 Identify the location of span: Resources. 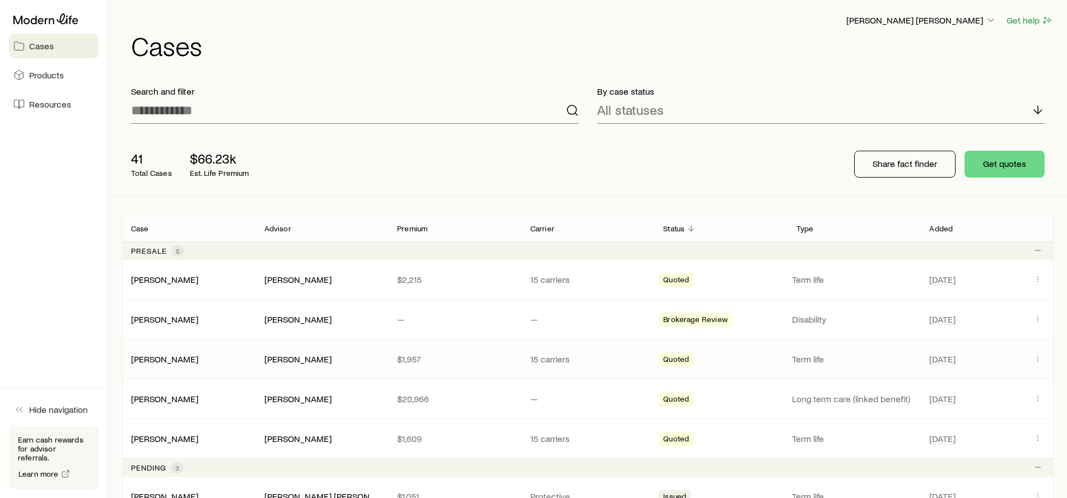
(50, 104).